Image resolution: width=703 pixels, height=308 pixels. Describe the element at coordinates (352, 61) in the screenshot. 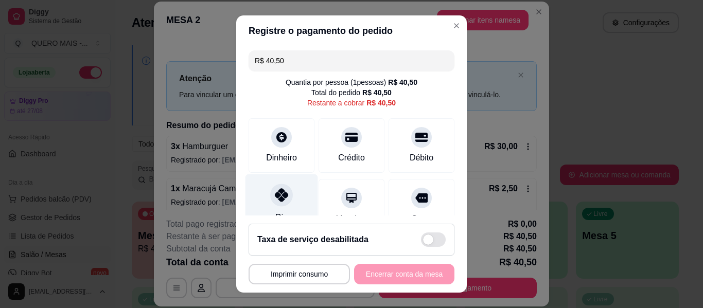

I see `input: Ex.: hambúrguer de cordeiro` at that location.